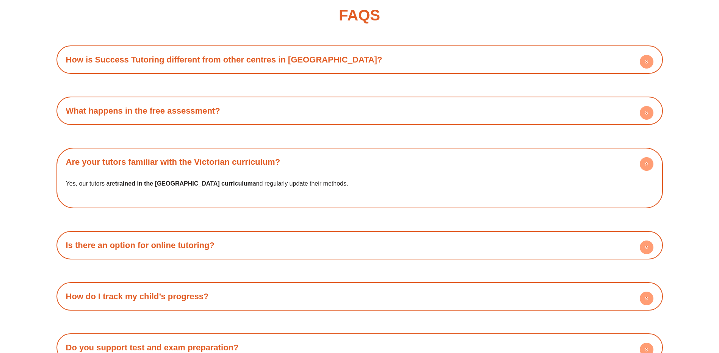  Describe the element at coordinates (173, 162) in the screenshot. I see `a: Are your tutors familiar with the Victorian curriculum?` at that location.